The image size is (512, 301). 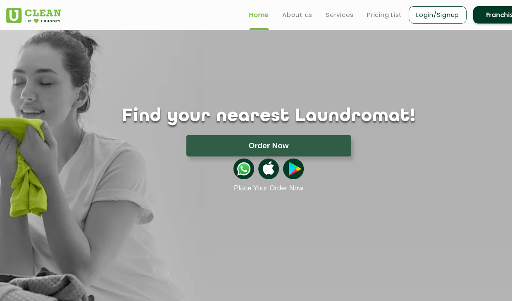 I want to click on img: UClean Laundry and Dry Cleaning, so click(x=33, y=15).